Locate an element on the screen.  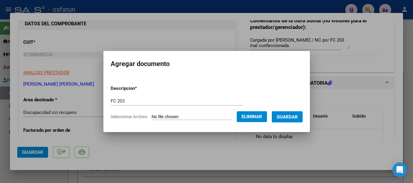
span: Seleccionar Archivo is located at coordinates (129, 117).